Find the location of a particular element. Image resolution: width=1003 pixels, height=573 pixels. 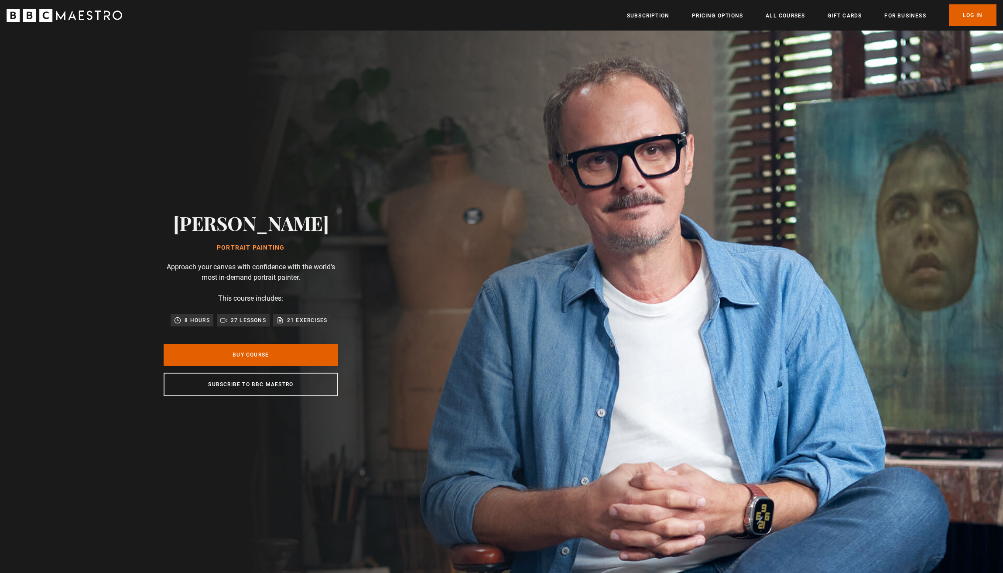

p: Approach your canvas with confidence with the world's most in-demand portrait painter. is located at coordinates (251, 272).